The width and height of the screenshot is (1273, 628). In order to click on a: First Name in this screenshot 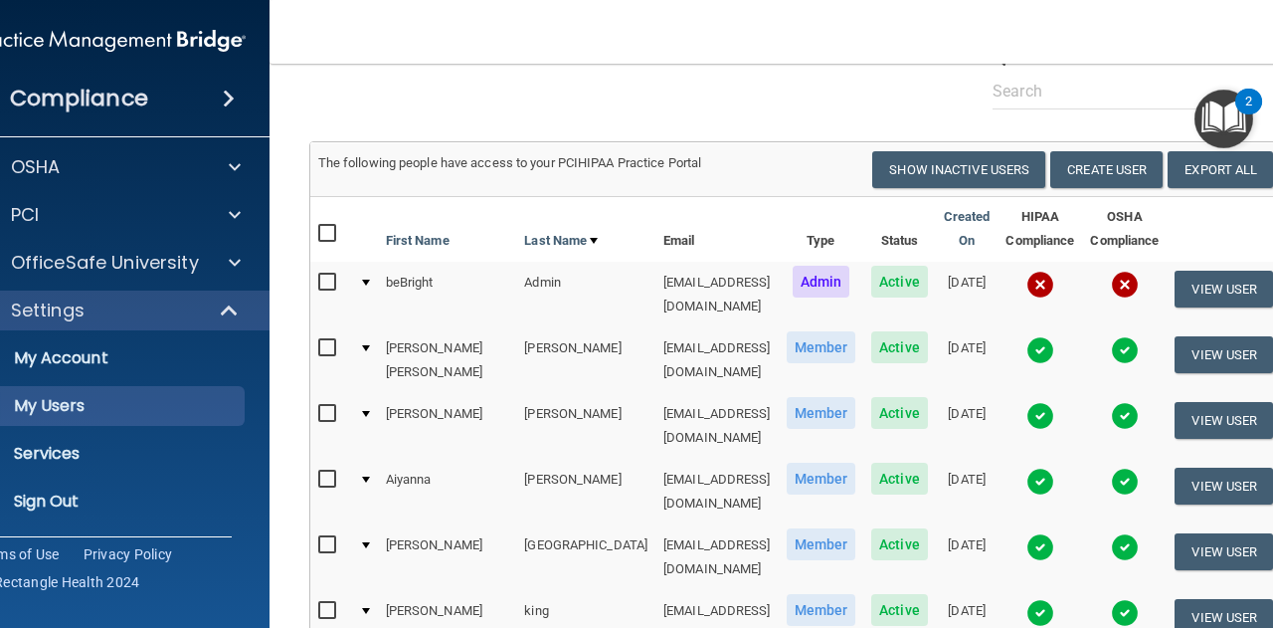, I will do `click(418, 241)`.